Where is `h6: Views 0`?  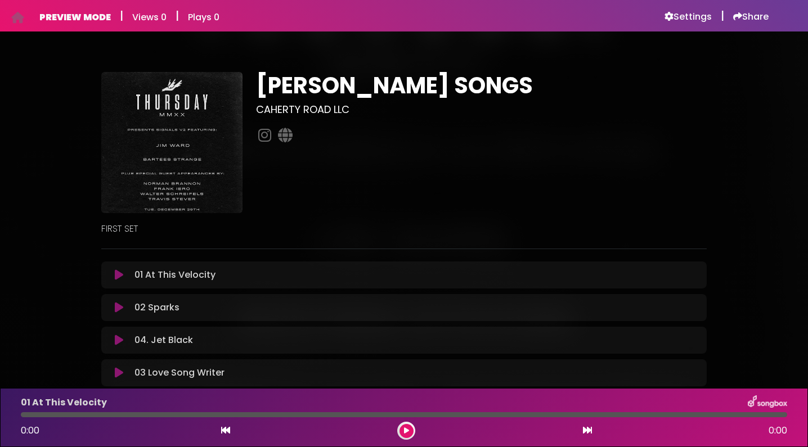
h6: Views 0 is located at coordinates (149, 17).